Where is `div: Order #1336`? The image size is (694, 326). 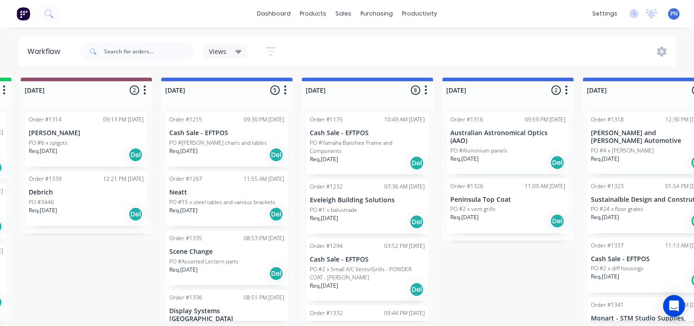 div: Order #1336 is located at coordinates (186, 297).